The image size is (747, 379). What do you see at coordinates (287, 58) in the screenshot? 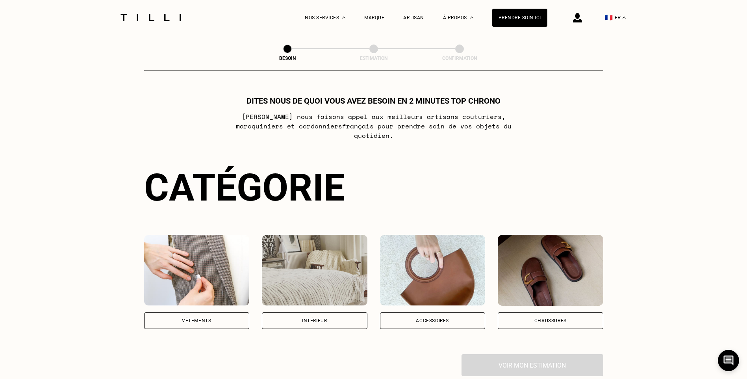
I see `div: Besoin` at bounding box center [287, 58].